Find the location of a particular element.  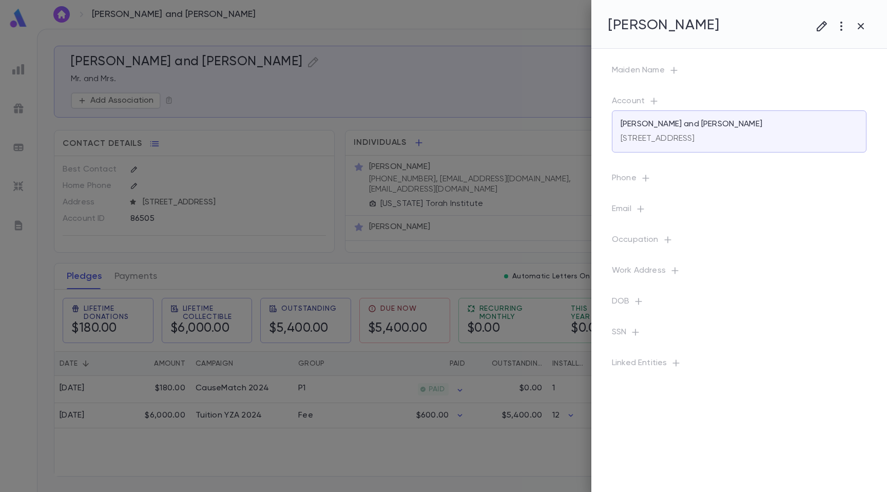

p: Account is located at coordinates (739, 103).